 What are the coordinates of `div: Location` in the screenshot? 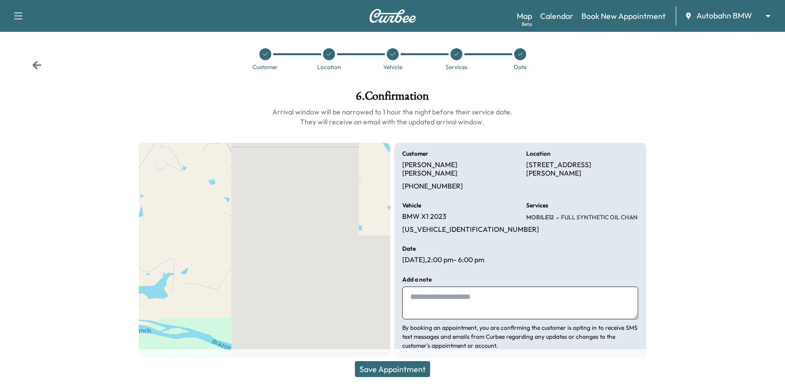 It's located at (329, 67).